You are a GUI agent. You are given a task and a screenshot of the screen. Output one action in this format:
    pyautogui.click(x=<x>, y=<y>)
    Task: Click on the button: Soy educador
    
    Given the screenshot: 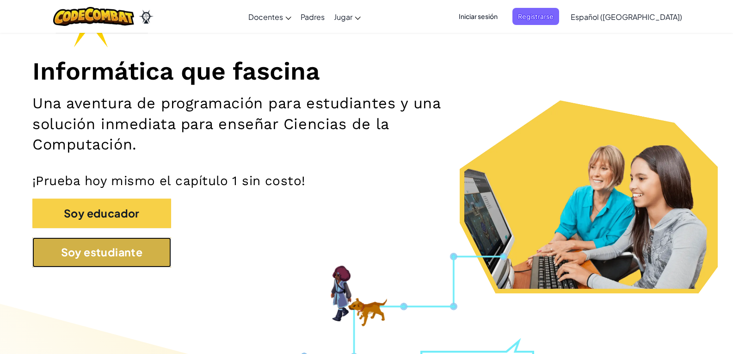 What is the action you would take?
    pyautogui.click(x=102, y=213)
    